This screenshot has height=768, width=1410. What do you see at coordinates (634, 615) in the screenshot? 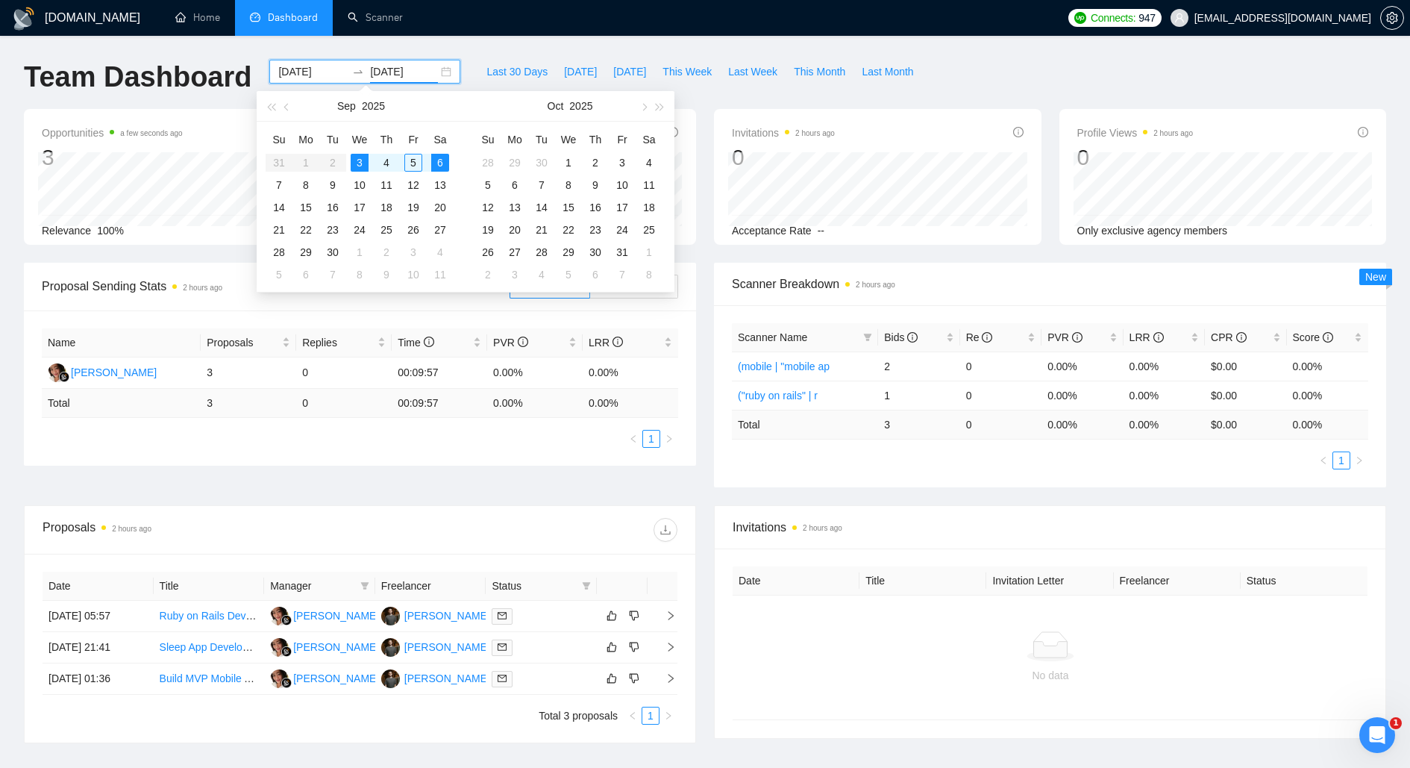
I see `button: dislike` at bounding box center [634, 615].